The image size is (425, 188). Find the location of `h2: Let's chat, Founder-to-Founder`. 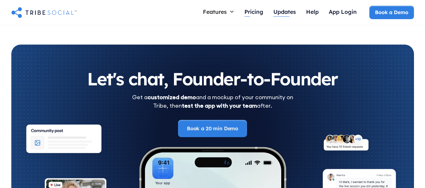

h2: Let's chat, Founder-to-Founder is located at coordinates (213, 79).